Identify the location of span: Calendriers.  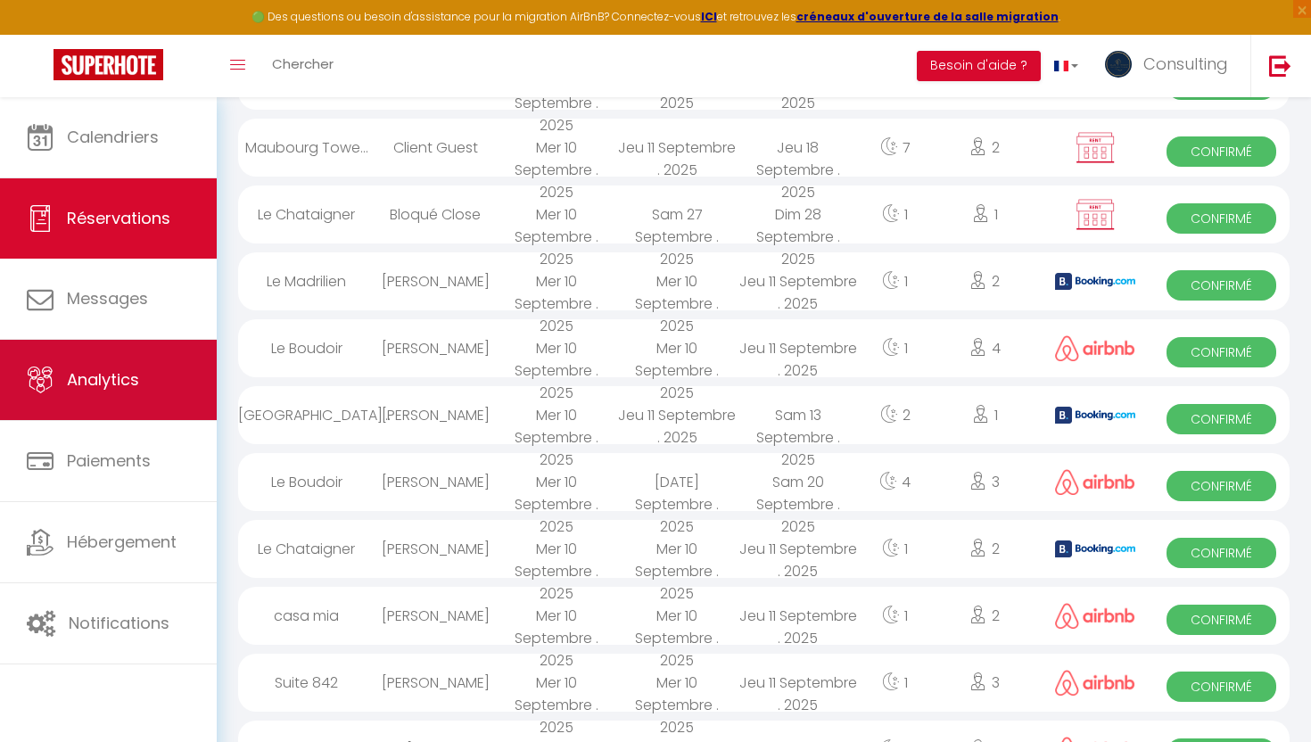
(112, 136).